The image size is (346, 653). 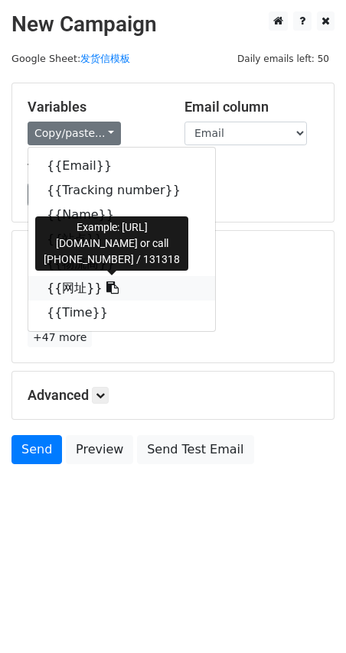 I want to click on a: Send Test Email, so click(x=195, y=450).